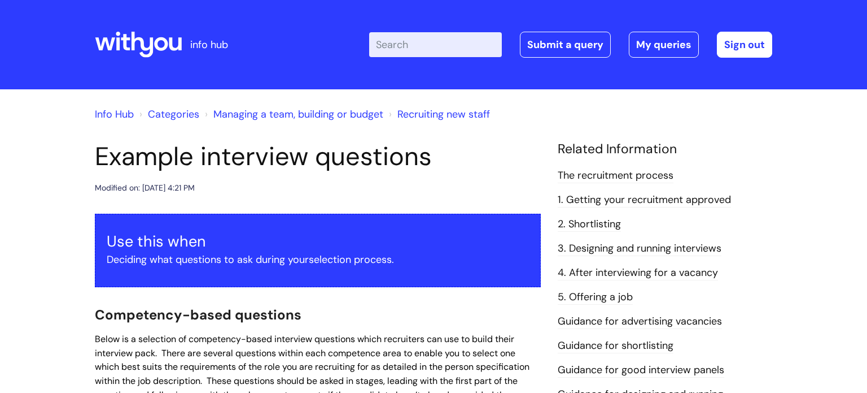  Describe the element at coordinates (595, 297) in the screenshot. I see `a: 5. Offering a job` at that location.